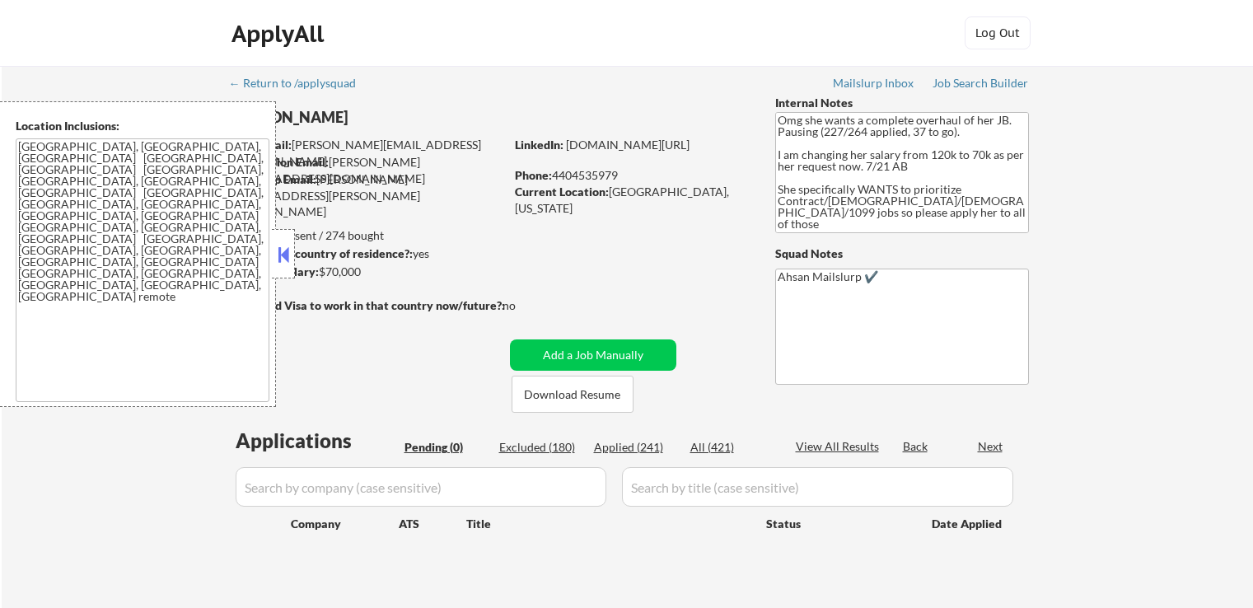  I want to click on div: ApplyAll, so click(280, 34).